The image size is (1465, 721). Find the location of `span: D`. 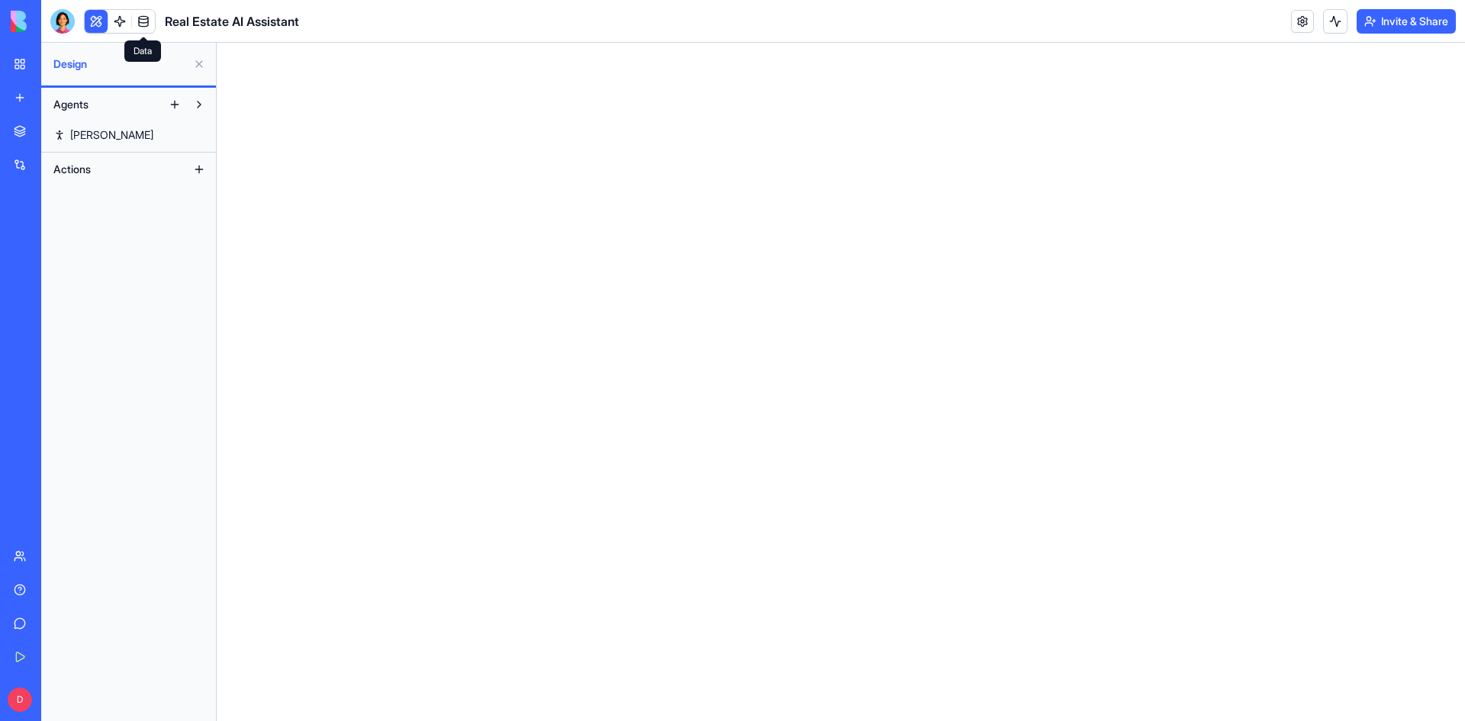

span: D is located at coordinates (20, 700).